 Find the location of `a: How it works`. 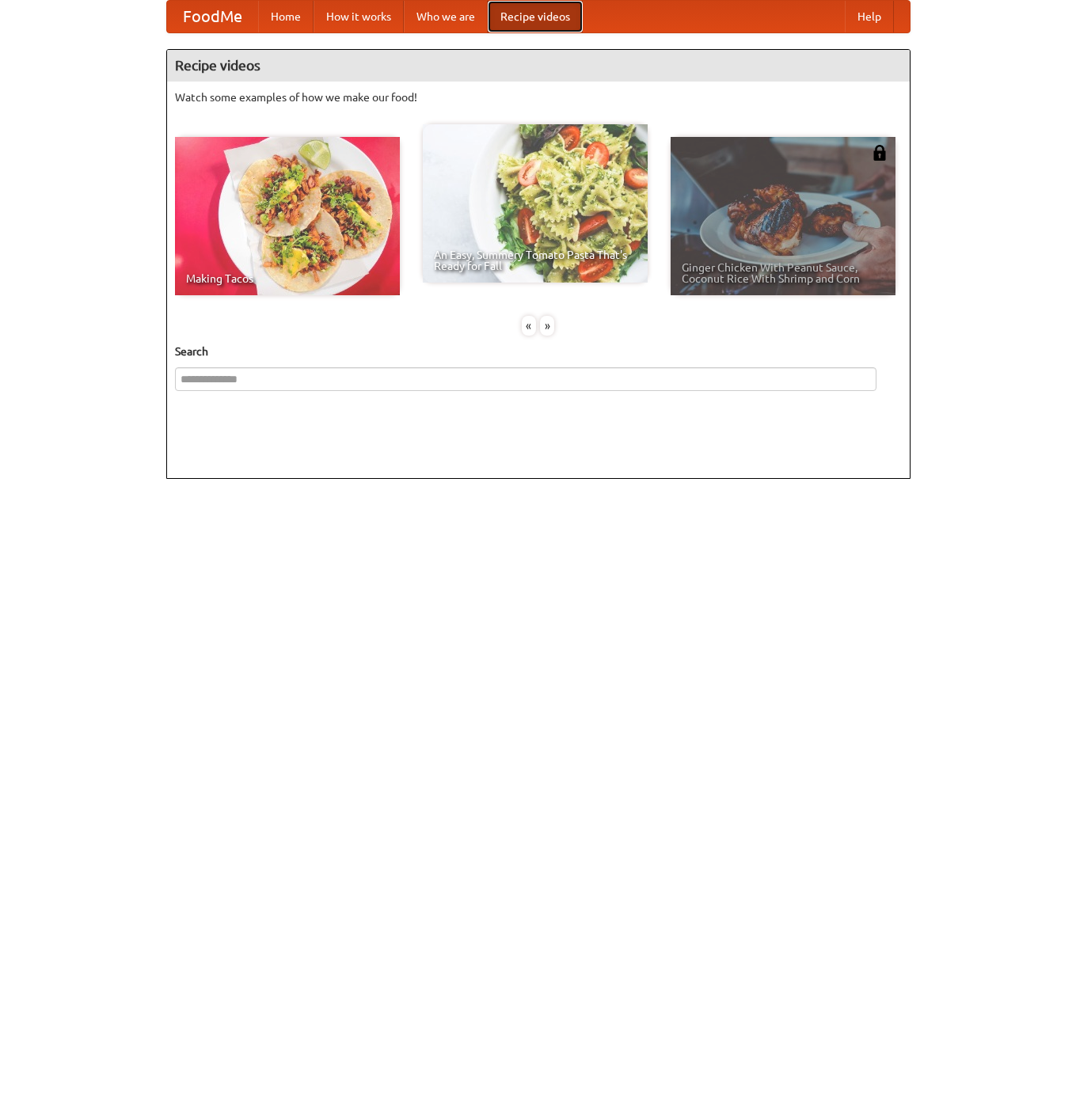

a: How it works is located at coordinates (358, 16).